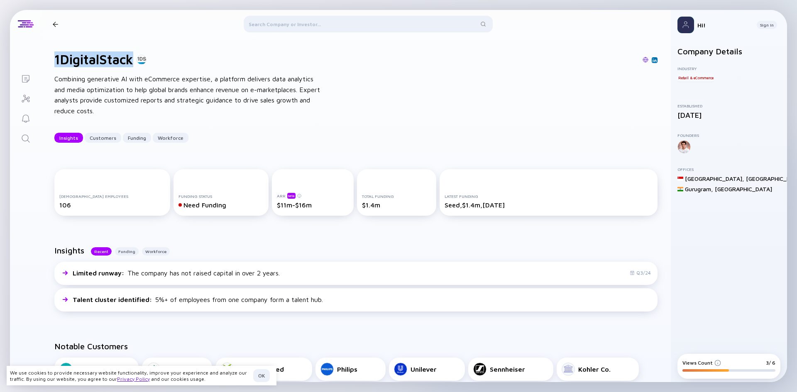 Image resolution: width=797 pixels, height=392 pixels. Describe the element at coordinates (595, 370) in the screenshot. I see `div: Kohler Co.` at that location.